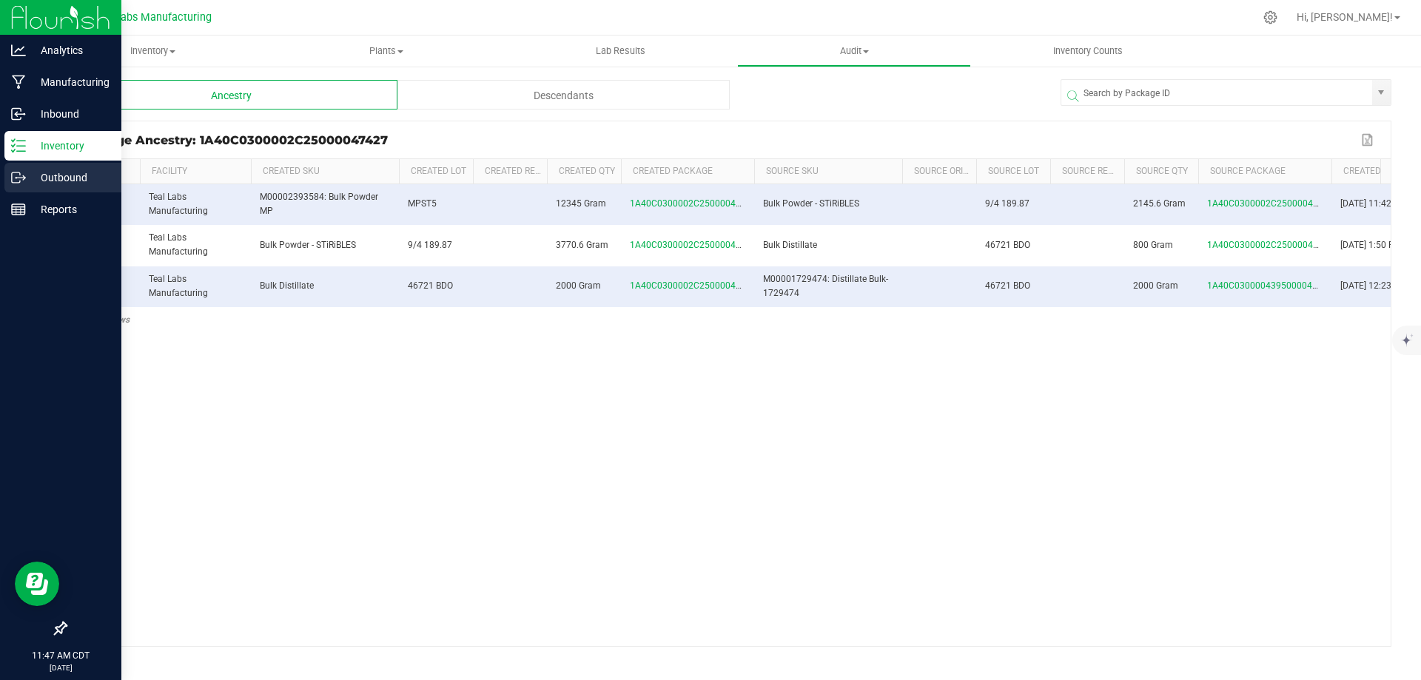  What do you see at coordinates (1087, 172) in the screenshot?
I see `th: Source Ref Field` at bounding box center [1087, 172].